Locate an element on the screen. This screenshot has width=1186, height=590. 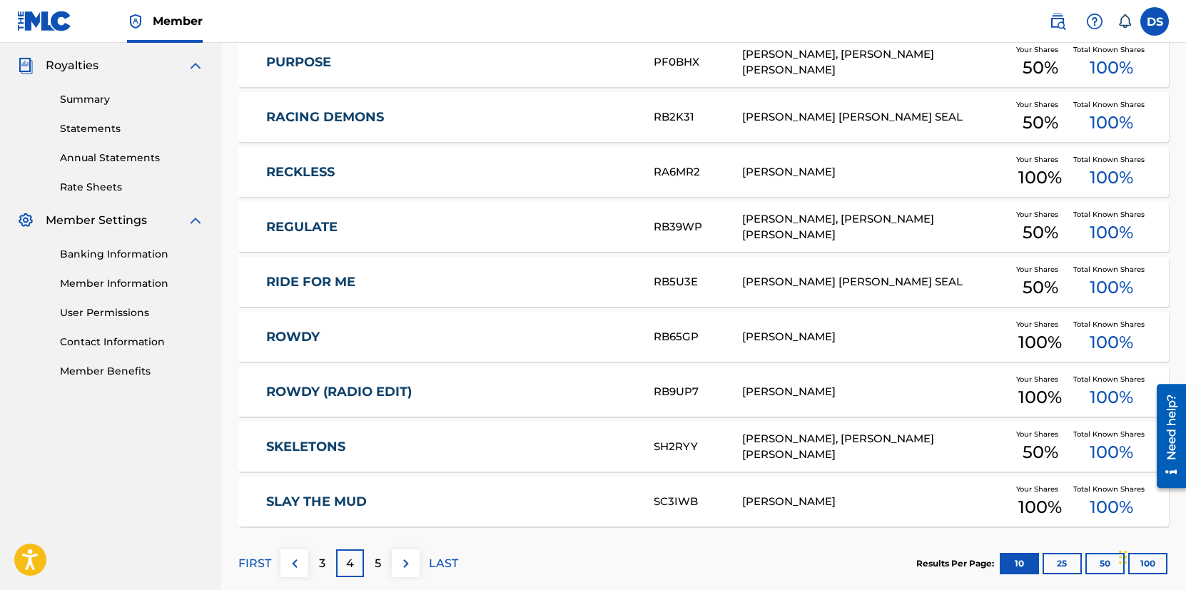
img: left is located at coordinates (295, 564).